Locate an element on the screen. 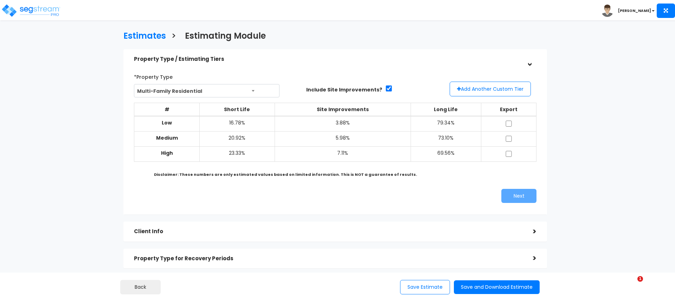 This screenshot has width=675, height=300. h5: Property Type for Recovery Periods is located at coordinates (328, 258).